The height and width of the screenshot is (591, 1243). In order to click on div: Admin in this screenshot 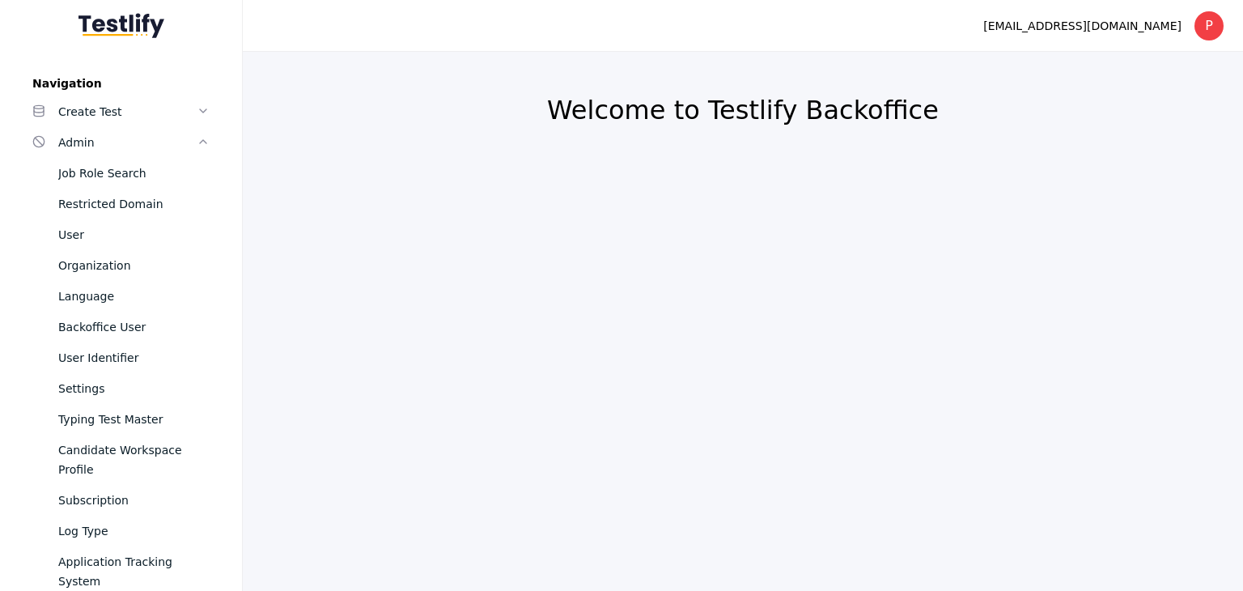, I will do `click(127, 142)`.